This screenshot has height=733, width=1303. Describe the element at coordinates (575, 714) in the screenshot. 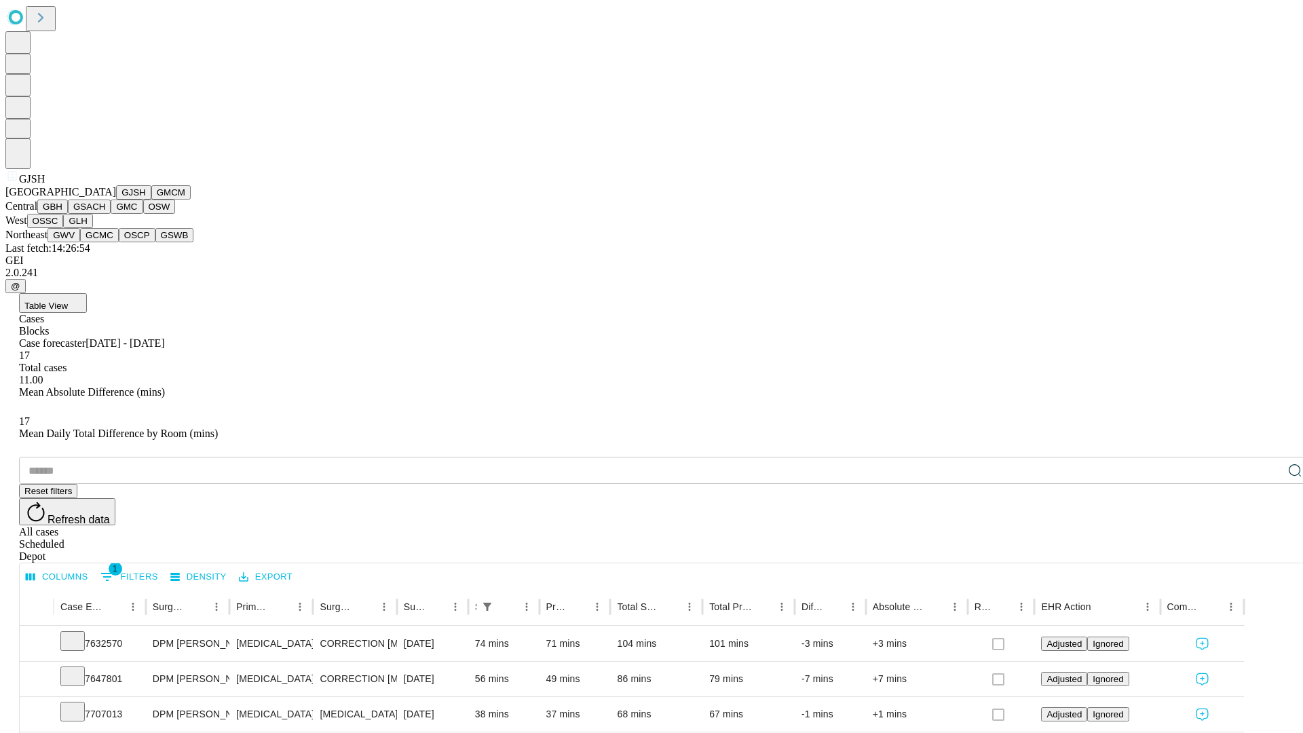

I see `div: 37 mins` at that location.